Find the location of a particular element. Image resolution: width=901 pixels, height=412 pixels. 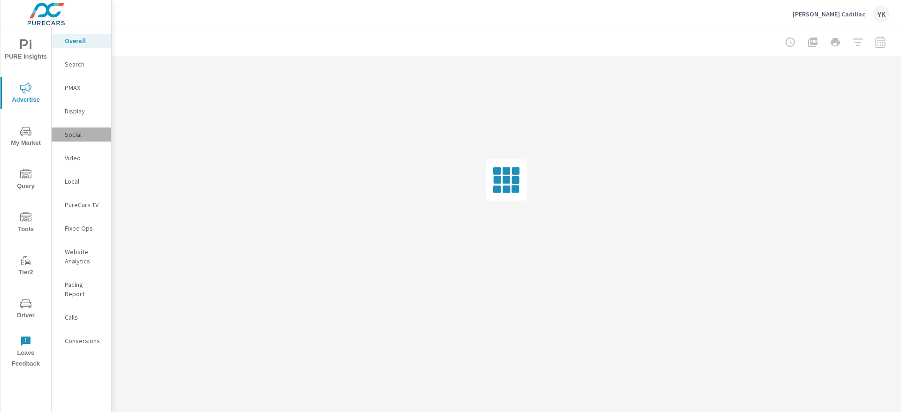

div: Website Analytics is located at coordinates (81, 257).